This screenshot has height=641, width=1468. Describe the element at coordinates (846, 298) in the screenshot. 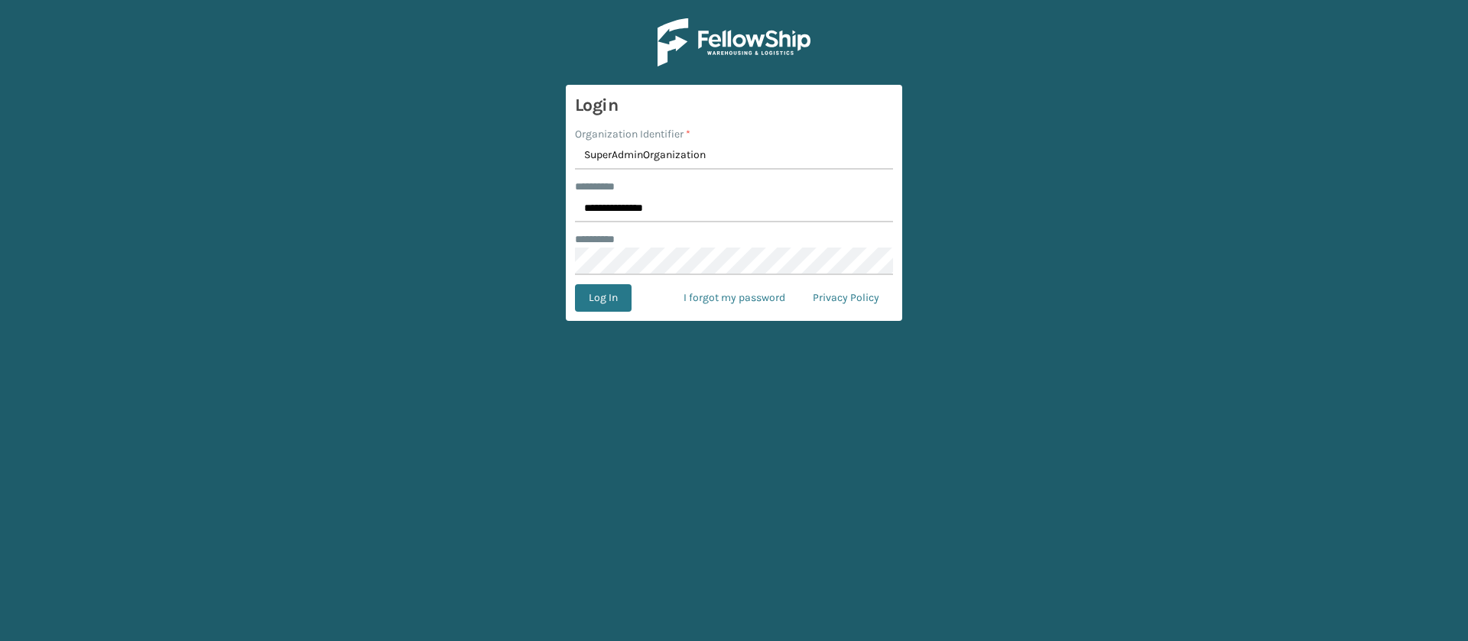

I see `a: Privacy Policy` at that location.